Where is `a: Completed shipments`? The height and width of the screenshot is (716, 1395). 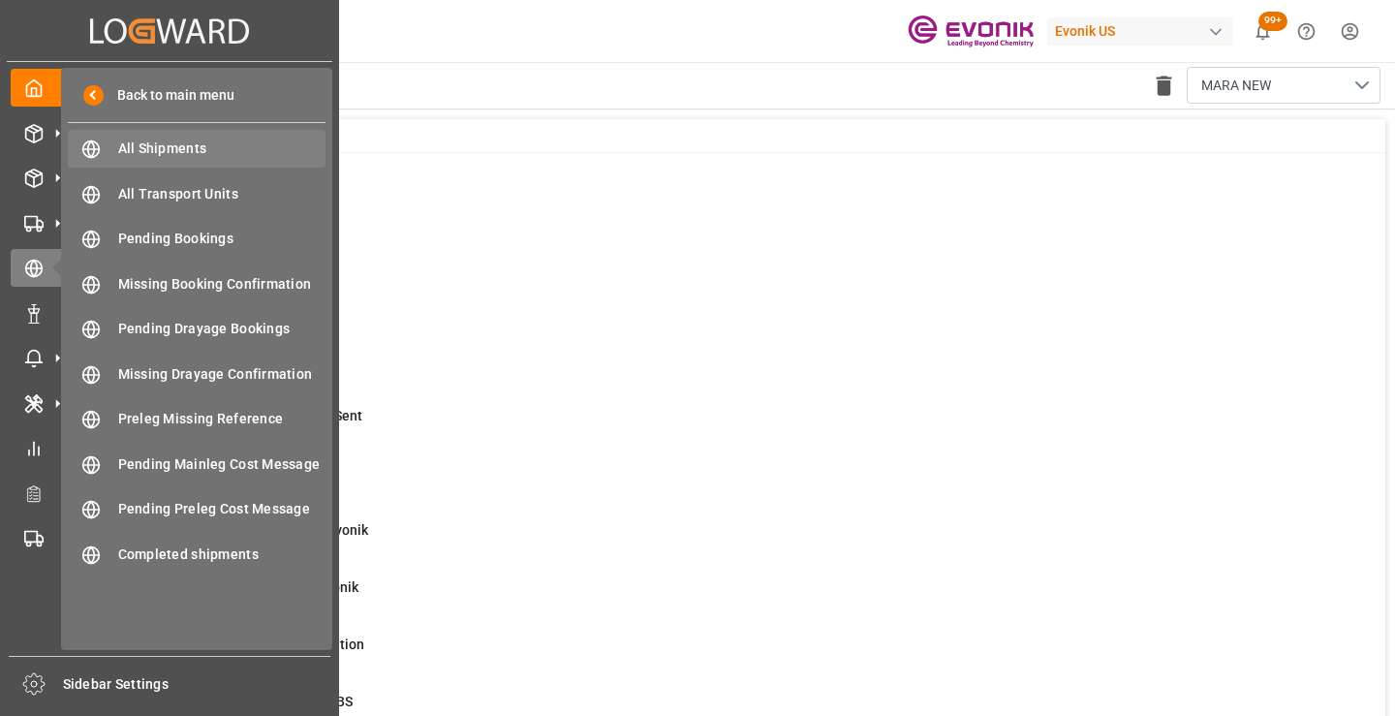
a: Completed shipments is located at coordinates (197, 553).